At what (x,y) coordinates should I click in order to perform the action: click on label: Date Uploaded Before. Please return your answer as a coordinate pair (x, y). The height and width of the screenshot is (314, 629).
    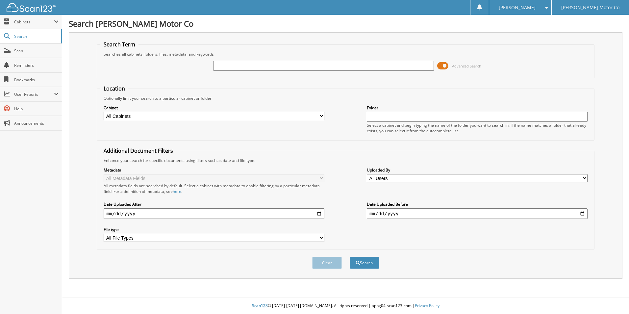
    Looking at the image, I should click on (477, 204).